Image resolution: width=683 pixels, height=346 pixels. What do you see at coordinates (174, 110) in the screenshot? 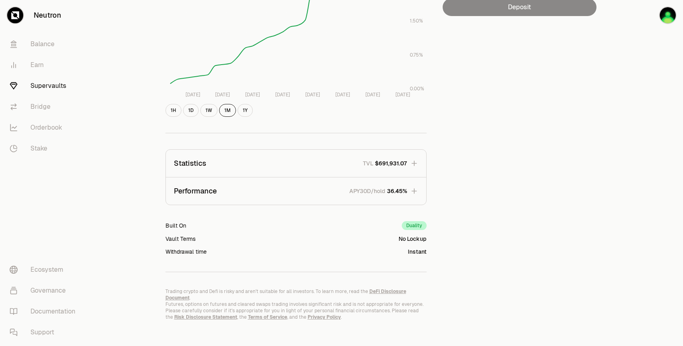
I see `button: 1H` at bounding box center [174, 110].